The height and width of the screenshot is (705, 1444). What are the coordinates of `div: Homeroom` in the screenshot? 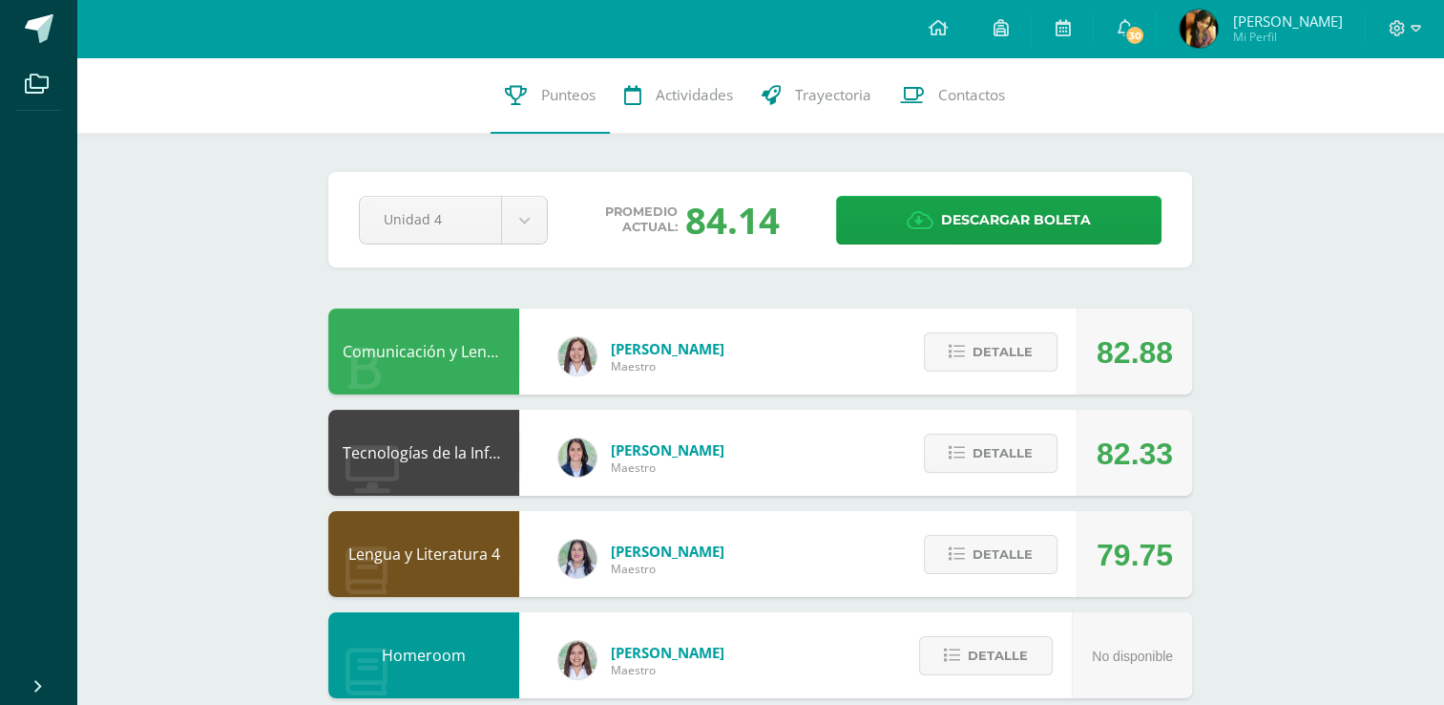 It's located at (424, 655).